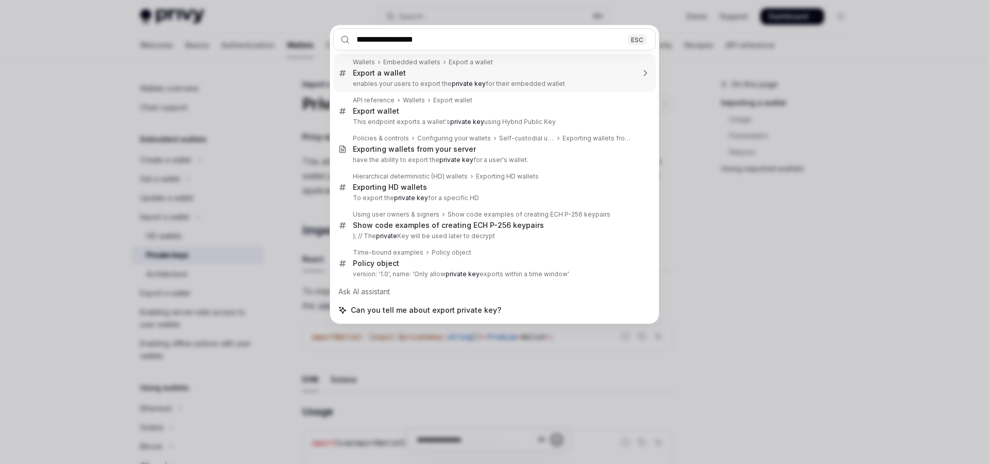 This screenshot has width=989, height=464. What do you see at coordinates (381, 139) in the screenshot?
I see `div: Policies & controls` at bounding box center [381, 139].